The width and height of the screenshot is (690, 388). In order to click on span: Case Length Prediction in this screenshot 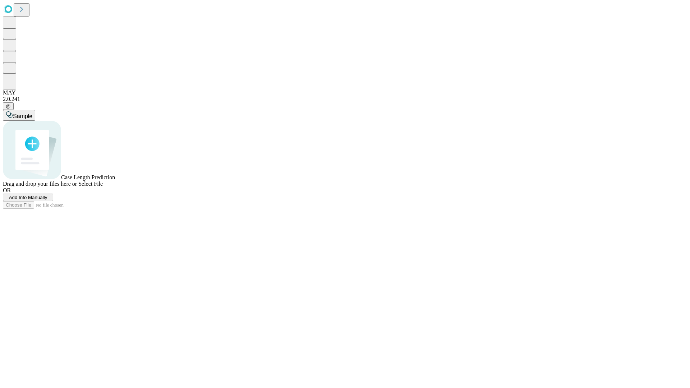, I will do `click(88, 177)`.